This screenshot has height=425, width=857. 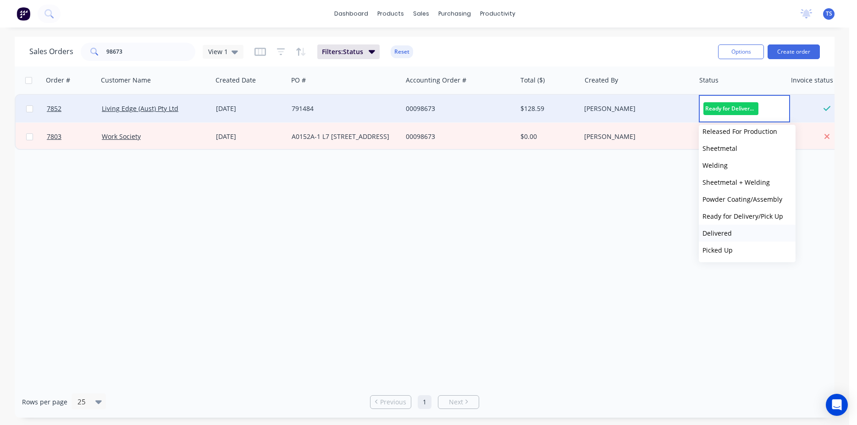 I want to click on div: Total ($), so click(x=532, y=80).